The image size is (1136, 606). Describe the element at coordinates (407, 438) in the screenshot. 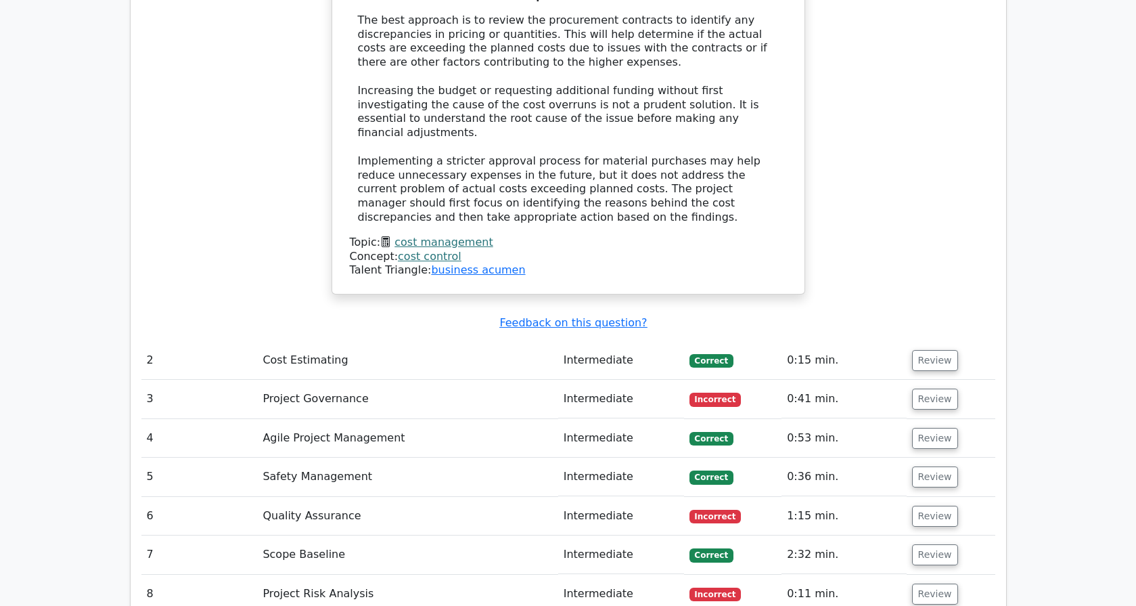

I see `td: Agile Project Management` at that location.